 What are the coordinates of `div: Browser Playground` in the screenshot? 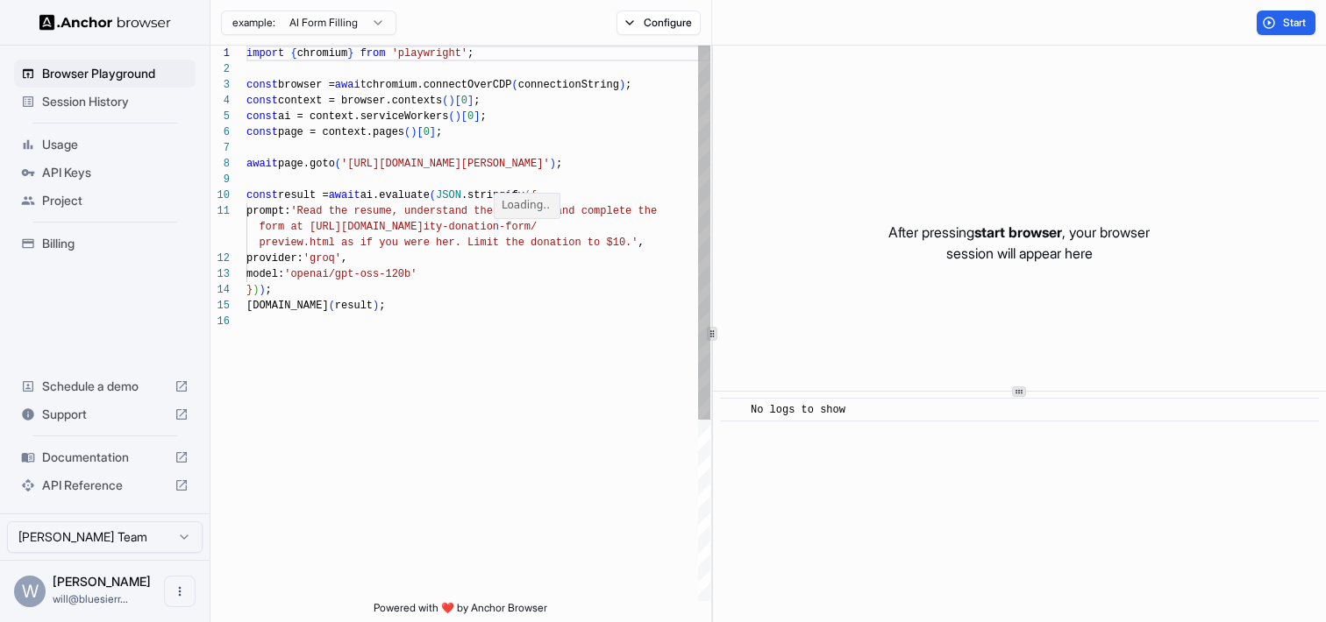 It's located at (104, 74).